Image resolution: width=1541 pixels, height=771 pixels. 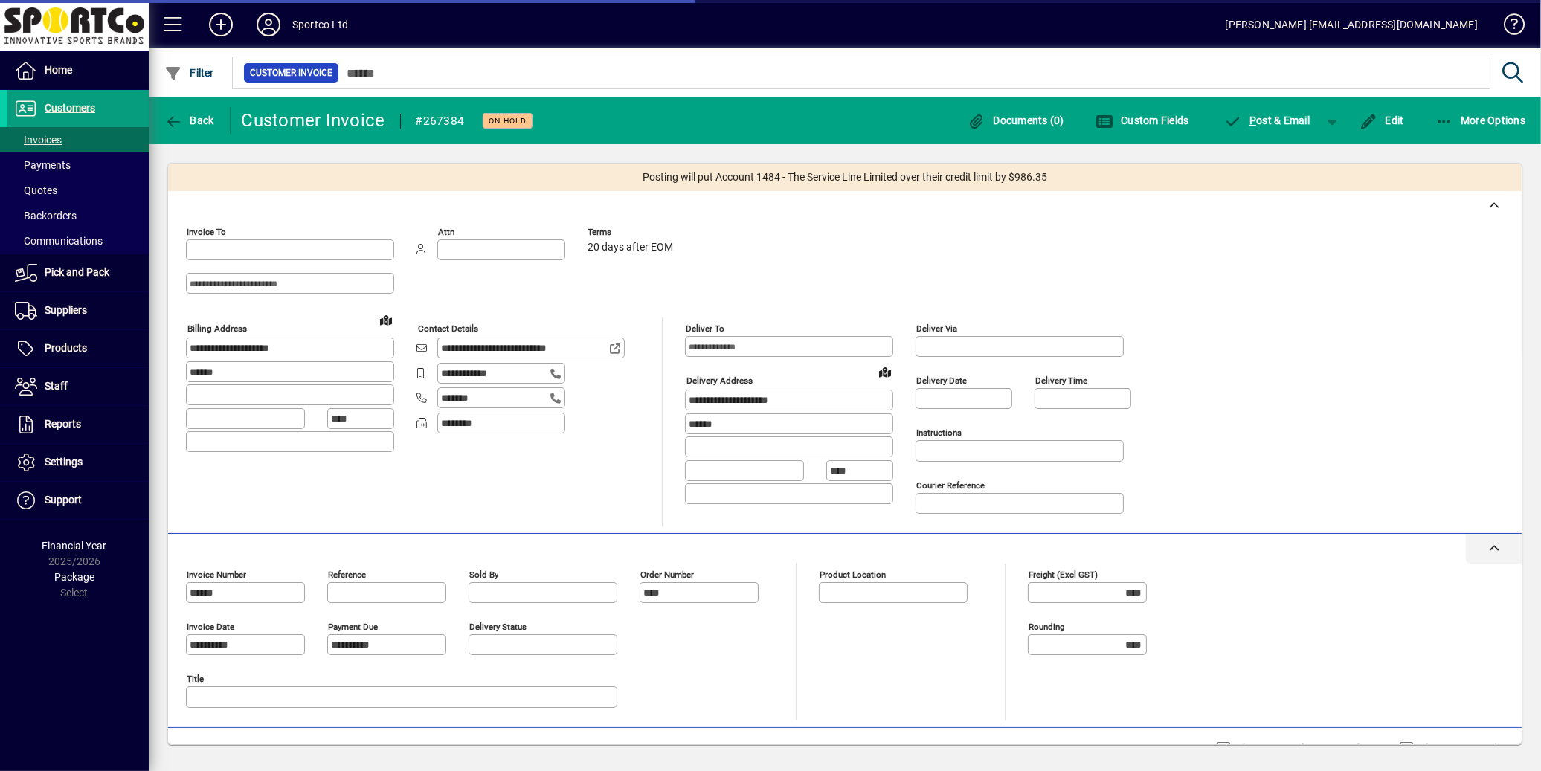 What do you see at coordinates (1016, 121) in the screenshot?
I see `button: Documents (0)` at bounding box center [1016, 121].